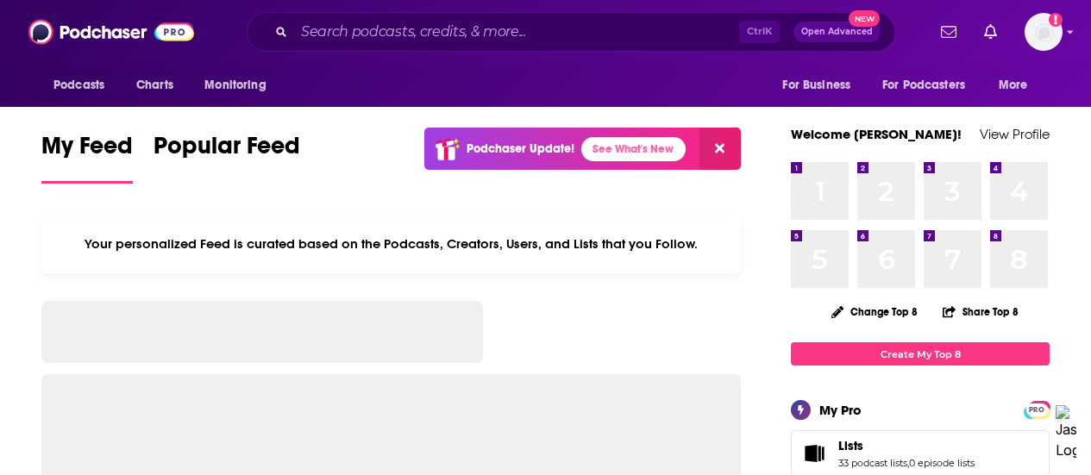 The height and width of the screenshot is (475, 1091). What do you see at coordinates (1036, 410) in the screenshot?
I see `span: PRO` at bounding box center [1036, 410].